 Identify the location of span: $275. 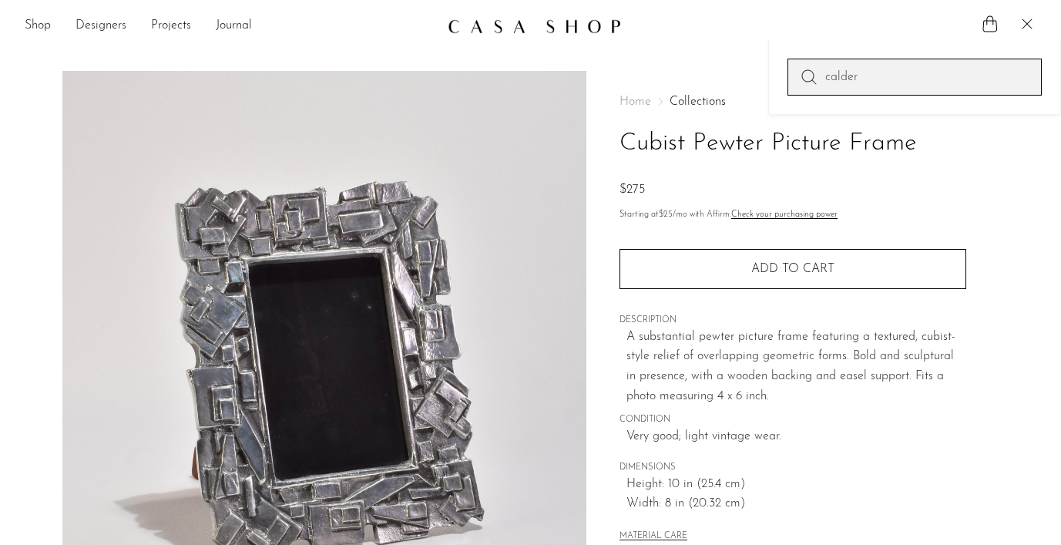
(632, 189).